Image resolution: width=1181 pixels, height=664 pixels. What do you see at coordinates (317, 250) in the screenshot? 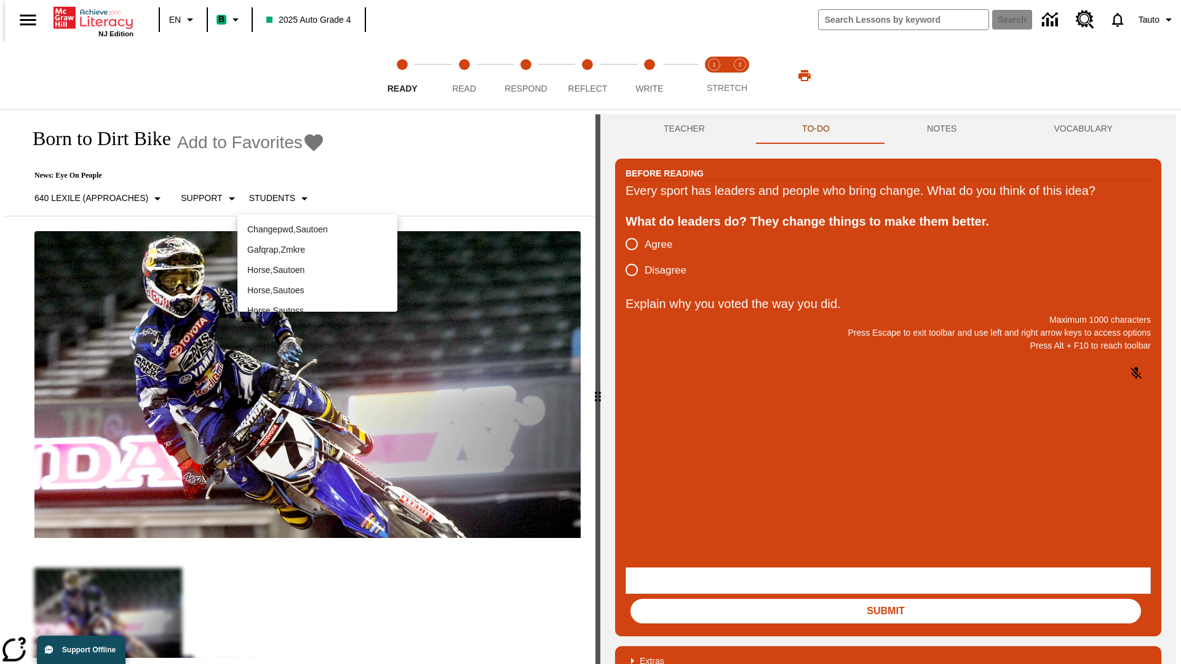
I see `p: Gafqrap , Zmkre` at bounding box center [317, 250].